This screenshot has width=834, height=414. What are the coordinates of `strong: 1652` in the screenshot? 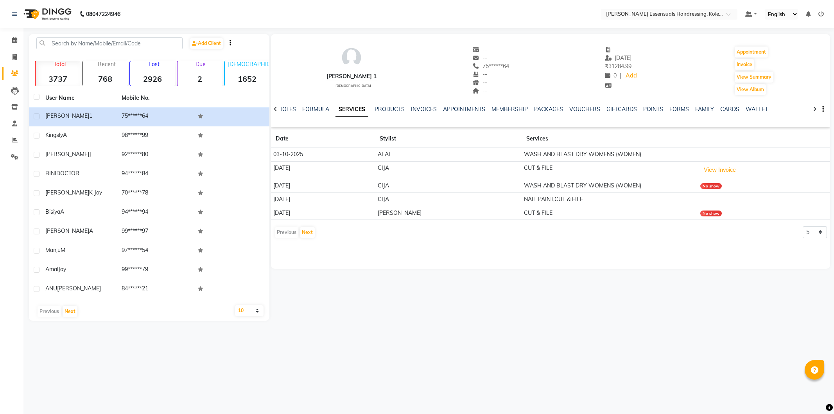 It's located at (247, 79).